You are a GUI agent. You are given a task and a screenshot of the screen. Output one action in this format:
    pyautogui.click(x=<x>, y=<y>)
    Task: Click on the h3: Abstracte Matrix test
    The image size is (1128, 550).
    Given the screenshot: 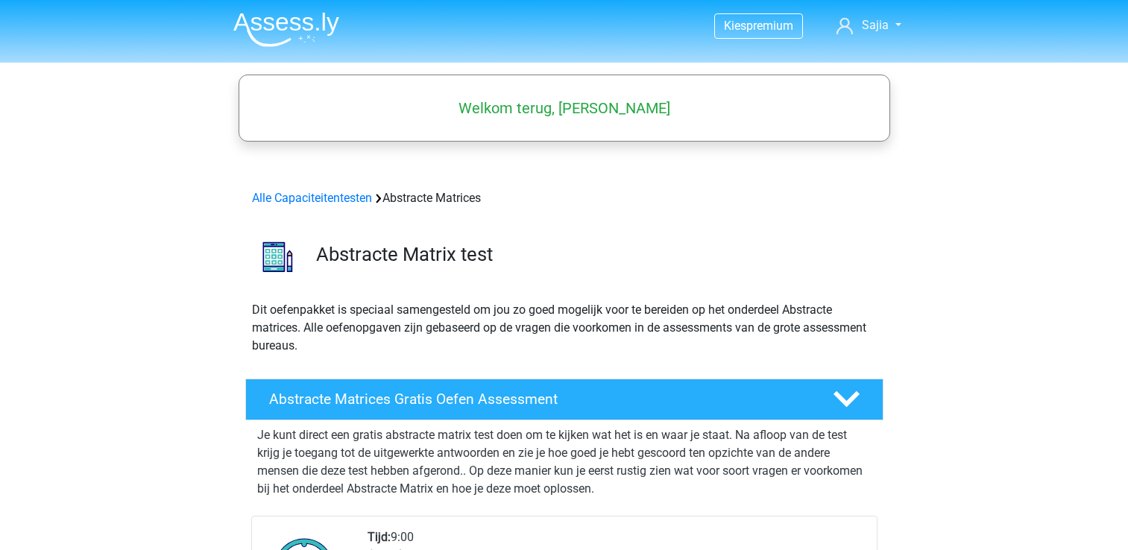 What is the action you would take?
    pyautogui.click(x=593, y=254)
    